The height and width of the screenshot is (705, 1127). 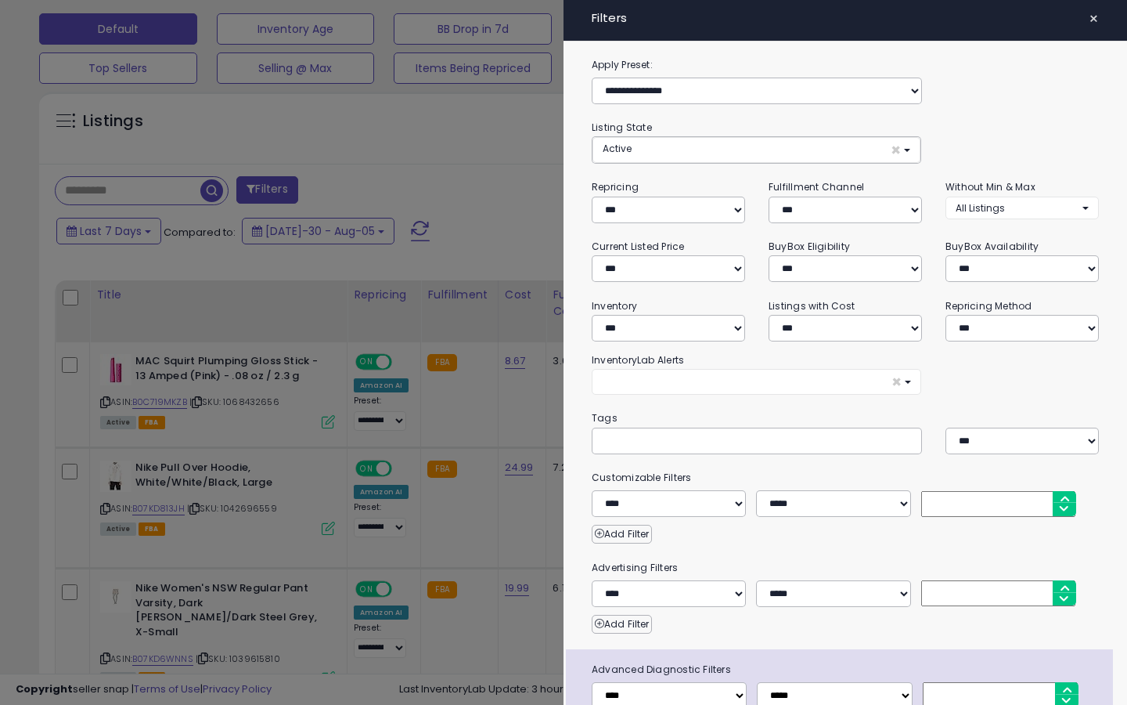 What do you see at coordinates (992, 246) in the screenshot?
I see `small: BuyBox Availability` at bounding box center [992, 246].